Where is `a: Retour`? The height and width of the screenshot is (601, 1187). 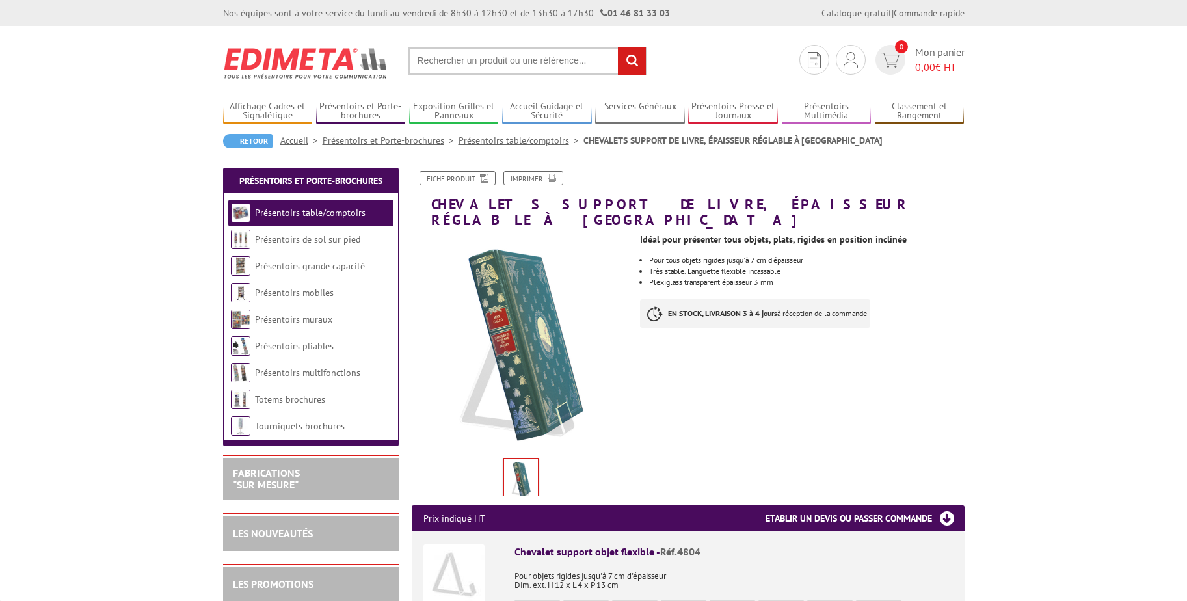
a: Retour is located at coordinates (248, 141).